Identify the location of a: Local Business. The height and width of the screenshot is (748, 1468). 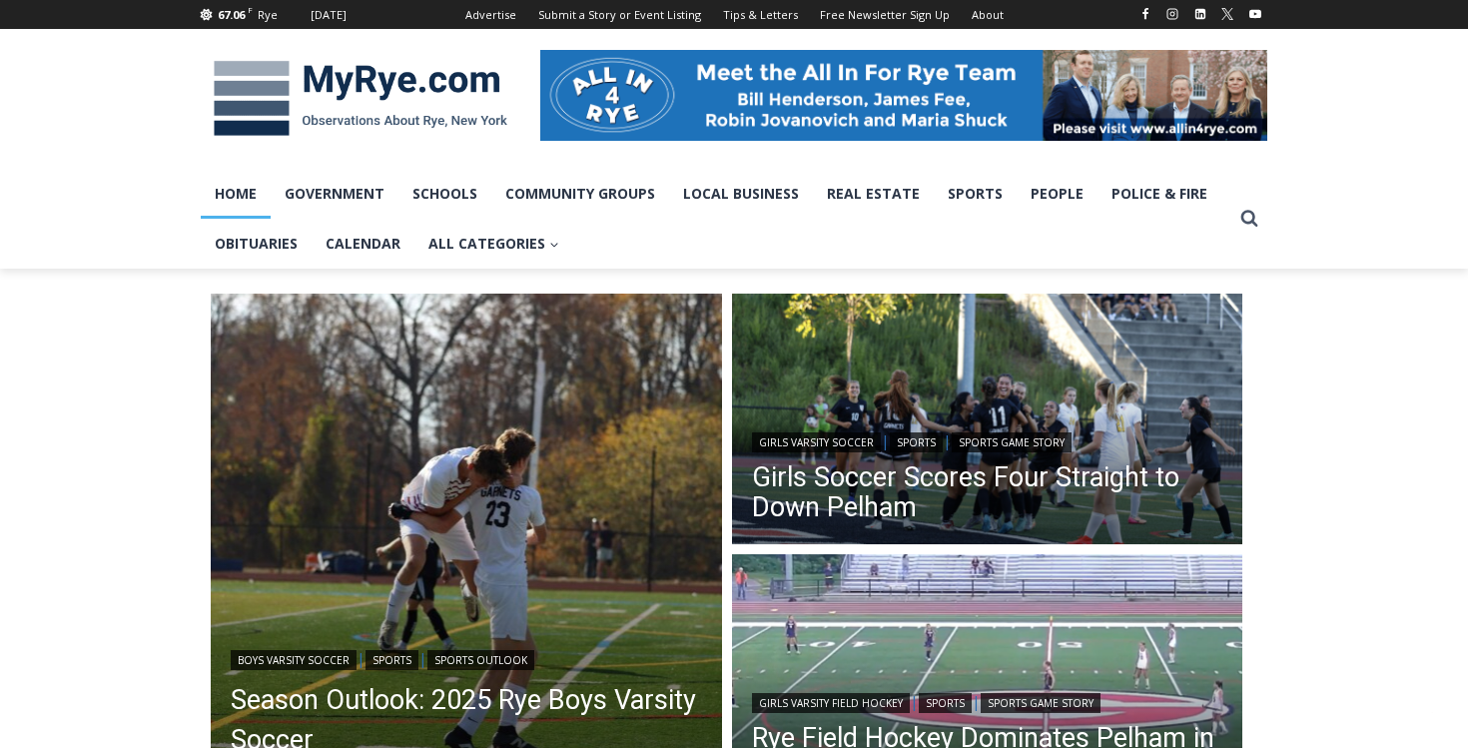
(741, 194).